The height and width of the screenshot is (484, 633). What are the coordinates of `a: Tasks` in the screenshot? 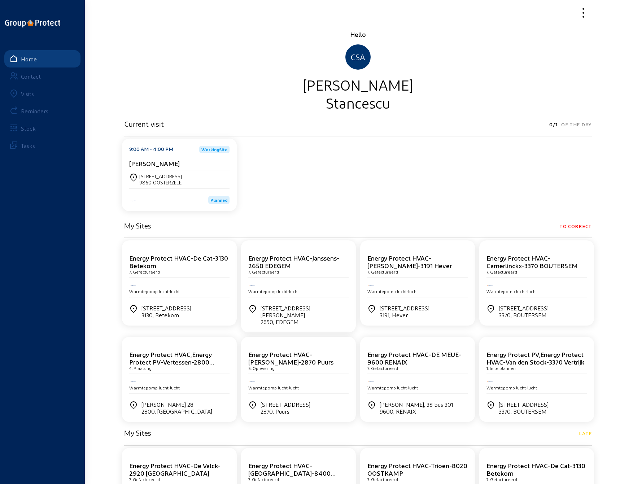 It's located at (42, 145).